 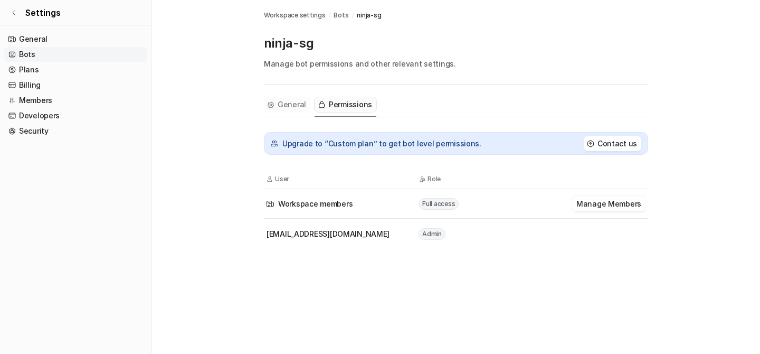 I want to click on span: Settings, so click(x=43, y=13).